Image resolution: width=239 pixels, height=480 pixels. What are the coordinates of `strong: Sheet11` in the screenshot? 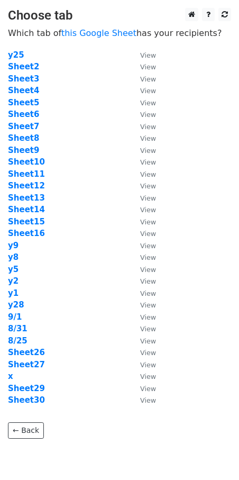 It's located at (26, 174).